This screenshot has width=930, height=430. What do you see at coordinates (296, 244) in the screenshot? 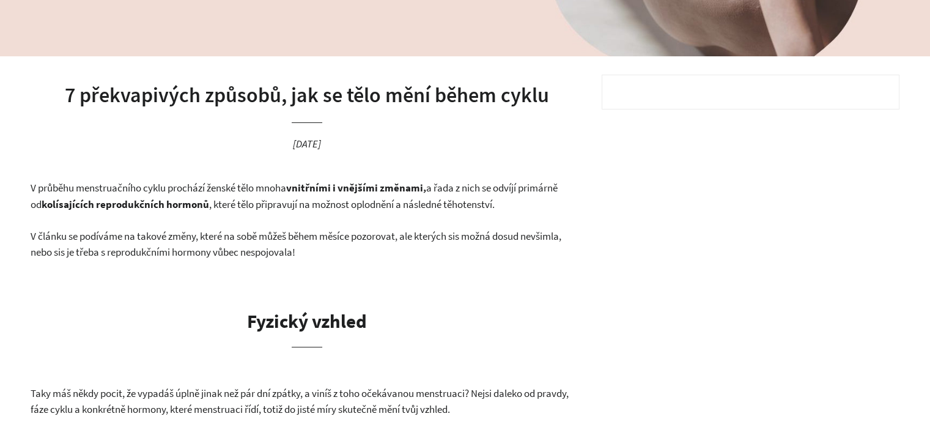
I see `span: V článku se podíváme na takové změny, které na sobě můžeš během měsíce pozorovat, ale kterých sis...` at bounding box center [296, 244].